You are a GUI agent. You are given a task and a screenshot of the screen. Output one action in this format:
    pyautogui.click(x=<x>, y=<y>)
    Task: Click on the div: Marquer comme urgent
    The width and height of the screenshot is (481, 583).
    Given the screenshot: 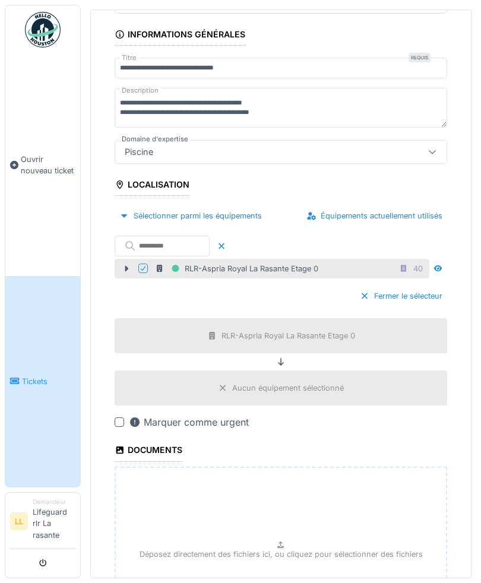 What is the action you would take?
    pyautogui.click(x=189, y=422)
    